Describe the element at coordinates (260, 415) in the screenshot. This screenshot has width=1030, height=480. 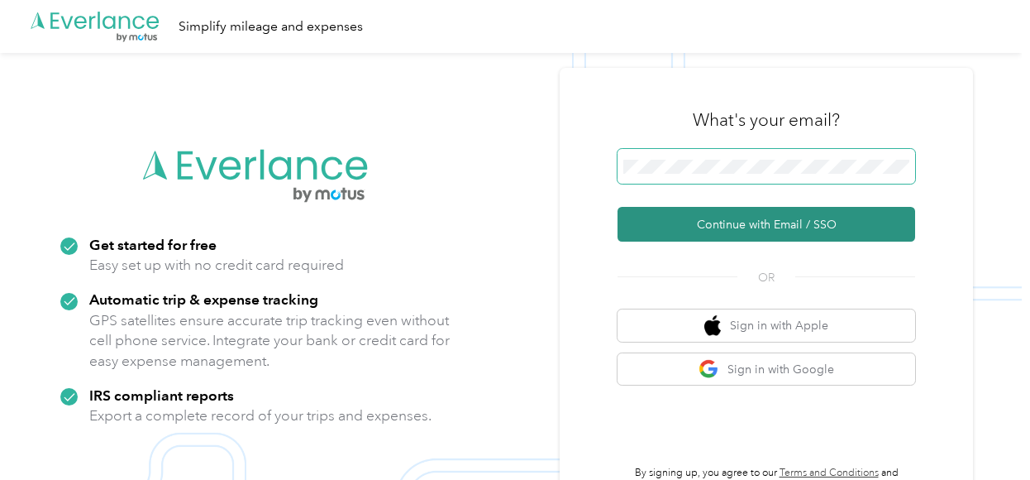
I see `p: Export a complete record of your trips and expenses.` at that location.